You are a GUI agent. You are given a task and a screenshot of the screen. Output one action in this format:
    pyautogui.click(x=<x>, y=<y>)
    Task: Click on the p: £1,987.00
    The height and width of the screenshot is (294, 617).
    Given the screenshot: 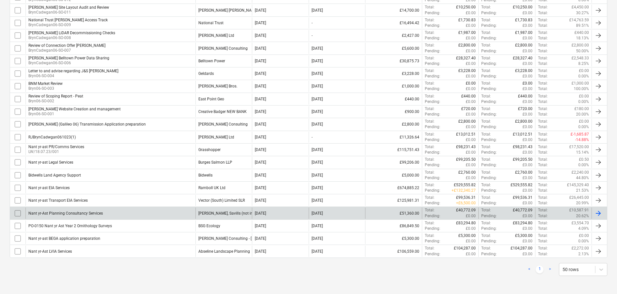 What is the action you would take?
    pyautogui.click(x=524, y=33)
    